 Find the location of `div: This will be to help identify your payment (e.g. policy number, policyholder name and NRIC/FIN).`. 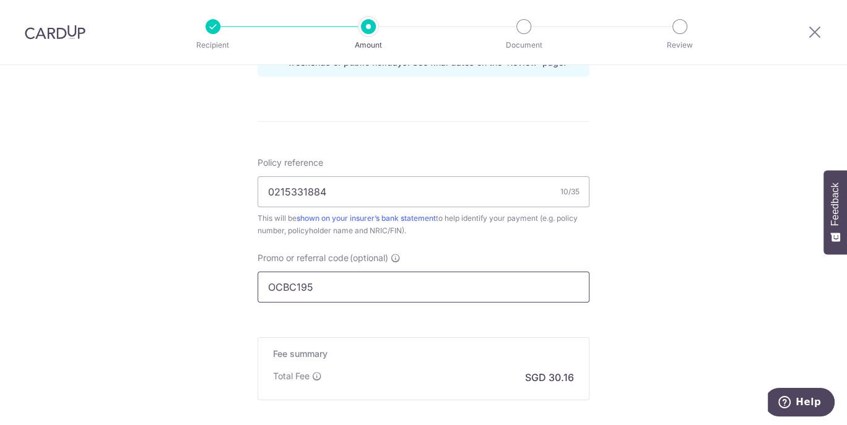

div: This will be to help identify your payment (e.g. policy number, policyholder name and NRIC/FIN). is located at coordinates (423, 225).